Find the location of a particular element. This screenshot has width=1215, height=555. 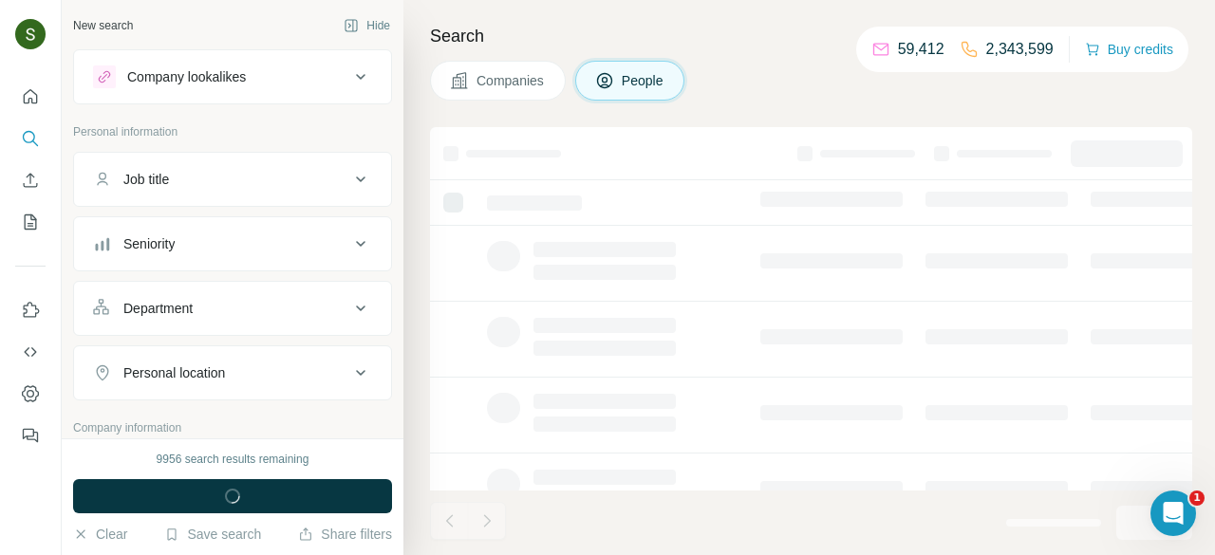

span: 1 is located at coordinates (1196, 498).